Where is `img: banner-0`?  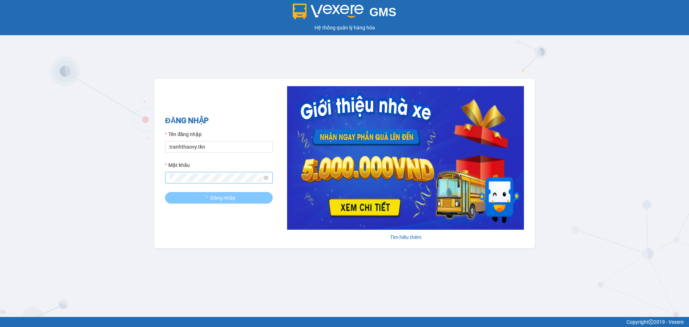
img: banner-0 is located at coordinates (405, 158).